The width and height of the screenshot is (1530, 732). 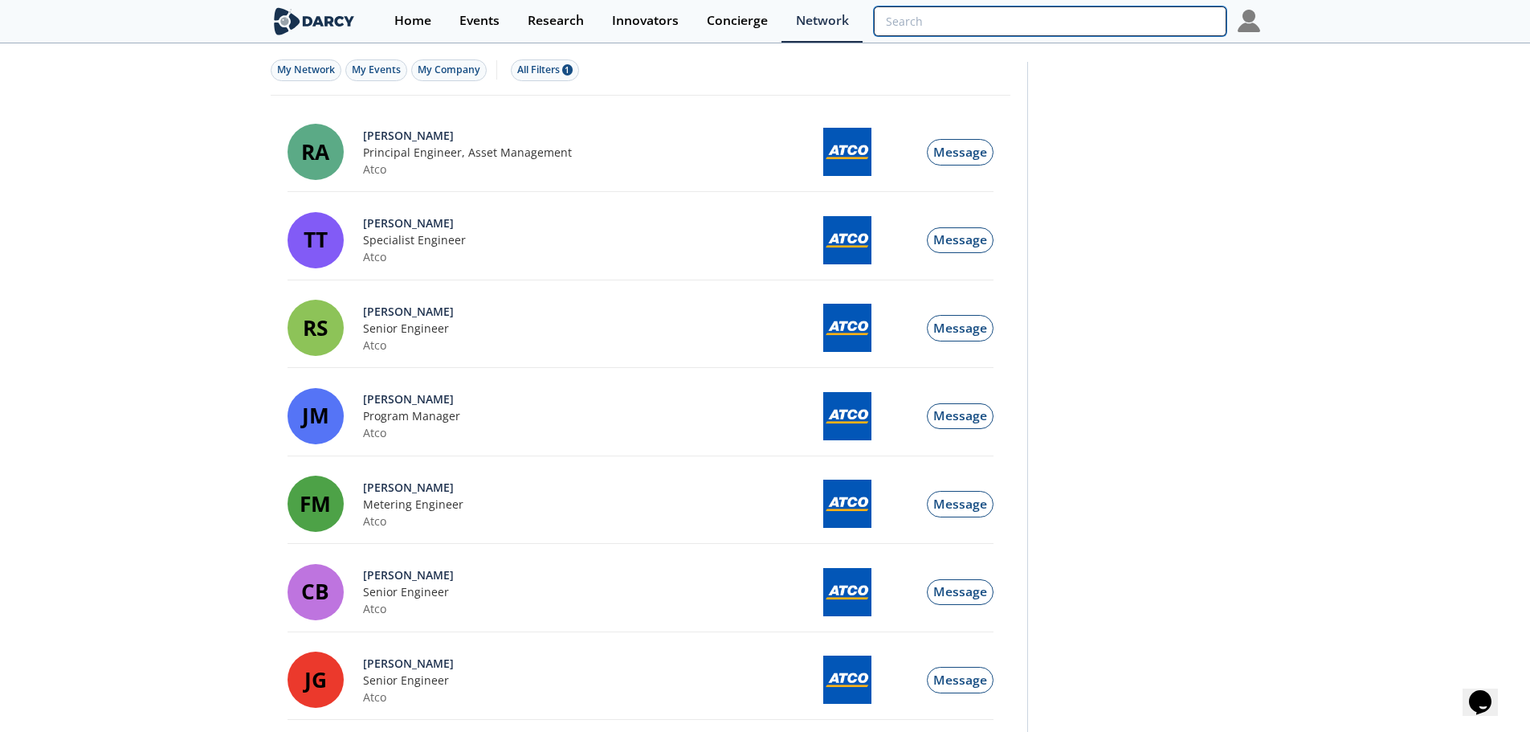 I want to click on div: Home, so click(x=413, y=21).